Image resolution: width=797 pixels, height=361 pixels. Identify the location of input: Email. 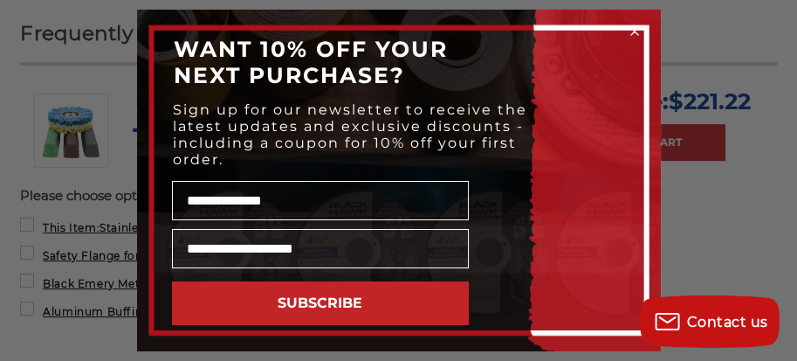
(320, 248).